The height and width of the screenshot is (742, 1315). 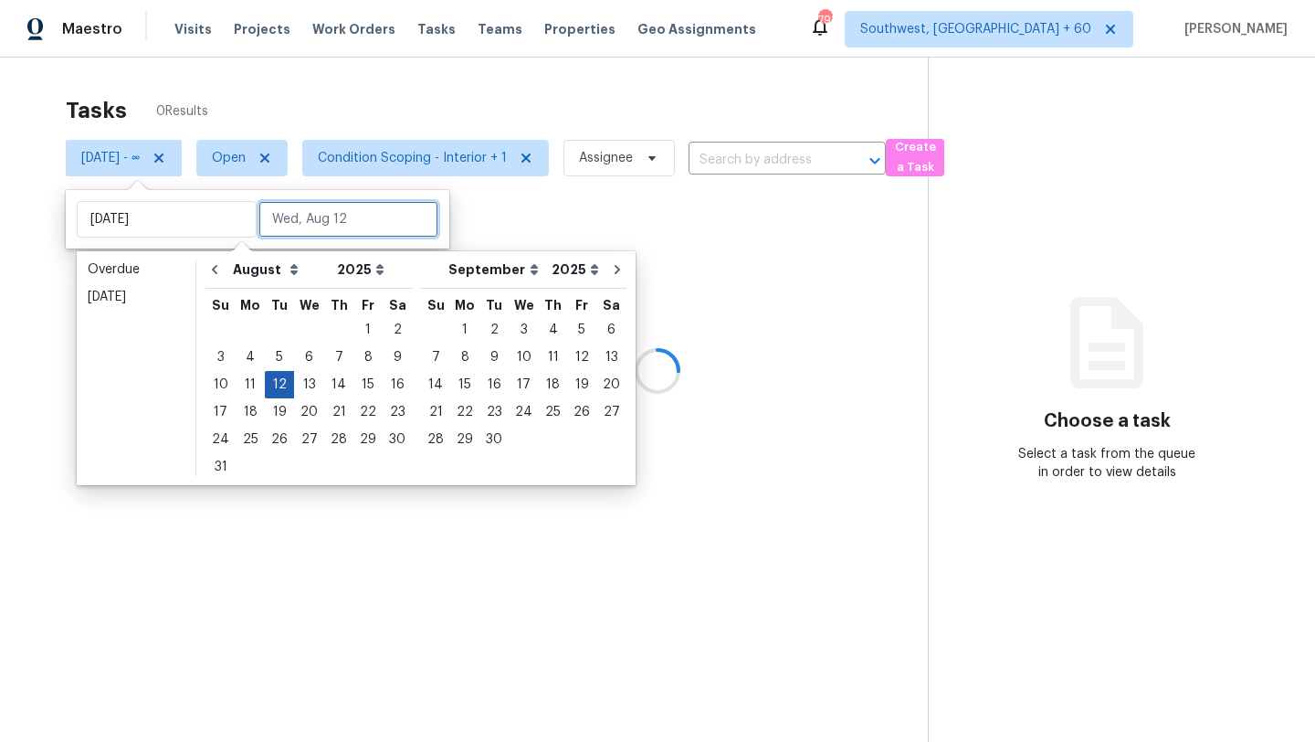 I want to click on div: Sun Aug 10 2025, so click(x=220, y=384).